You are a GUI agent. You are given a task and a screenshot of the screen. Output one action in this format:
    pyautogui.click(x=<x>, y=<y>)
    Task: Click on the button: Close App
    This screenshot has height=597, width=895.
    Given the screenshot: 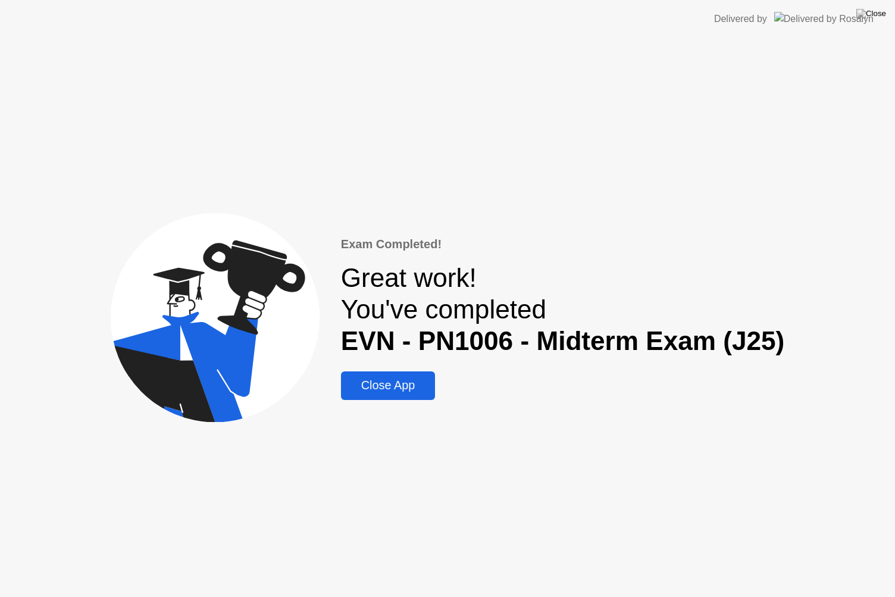 What is the action you would take?
    pyautogui.click(x=388, y=385)
    